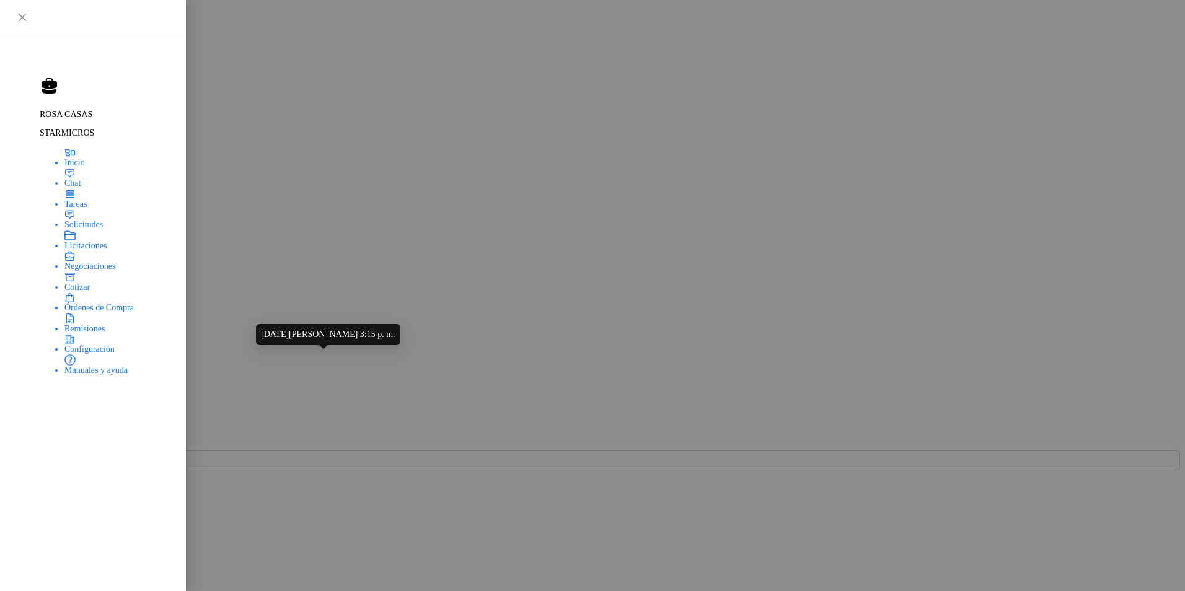  Describe the element at coordinates (105, 115) in the screenshot. I see `p: ROSA CASAS` at that location.